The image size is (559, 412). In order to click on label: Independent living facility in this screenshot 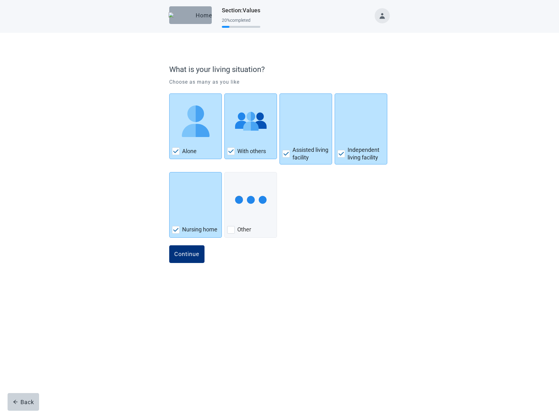, I will do `click(366, 154)`.